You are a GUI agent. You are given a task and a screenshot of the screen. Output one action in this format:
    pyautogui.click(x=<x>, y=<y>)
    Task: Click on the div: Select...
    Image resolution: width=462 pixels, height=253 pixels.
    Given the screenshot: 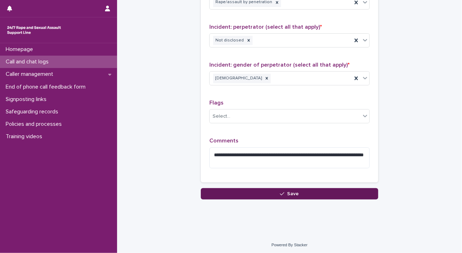 What is the action you would take?
    pyautogui.click(x=221, y=116)
    